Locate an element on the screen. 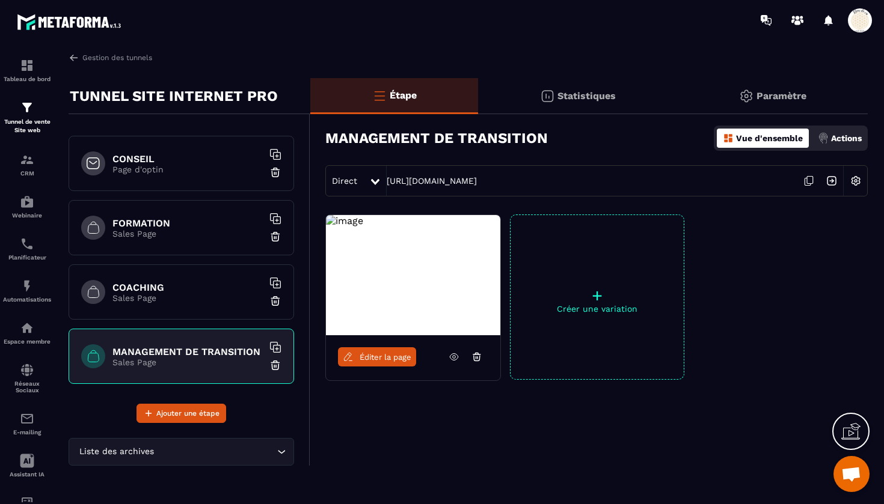 This screenshot has height=504, width=884. img: arrow is located at coordinates (74, 58).